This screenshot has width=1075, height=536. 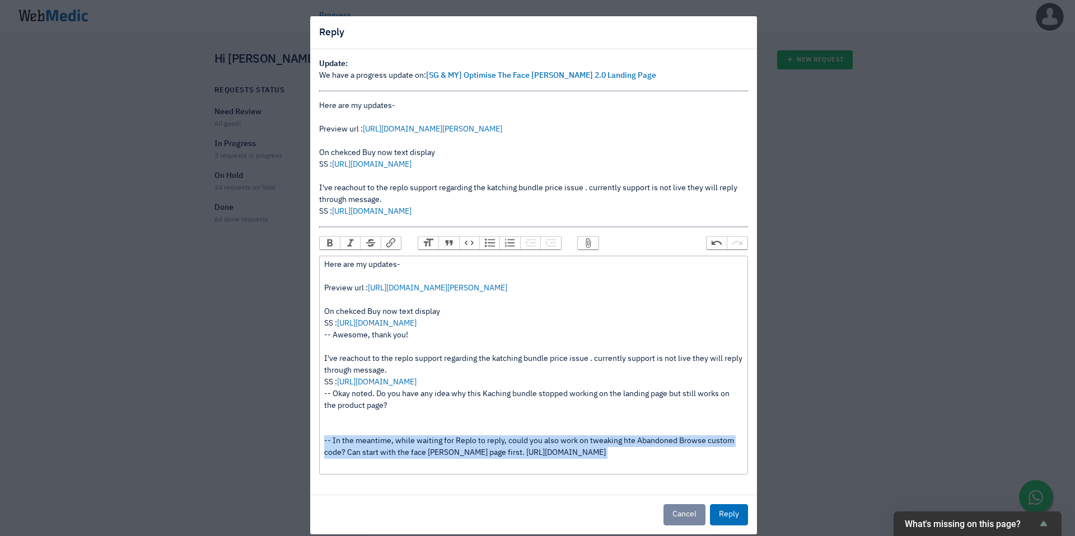 What do you see at coordinates (469, 243) in the screenshot?
I see `button: Code` at bounding box center [469, 243].